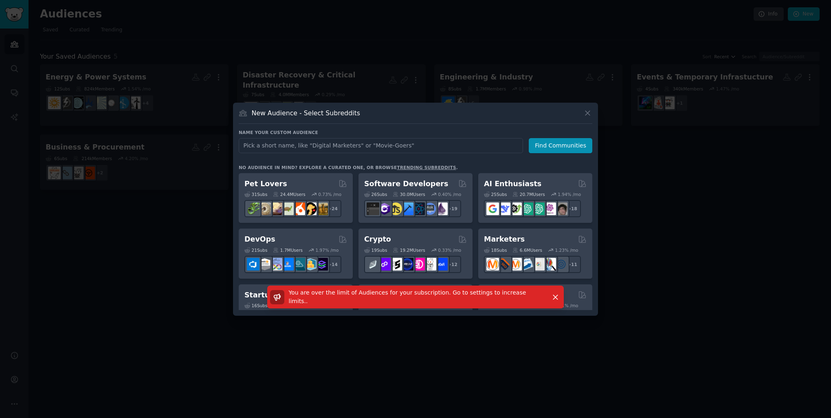  What do you see at coordinates (378, 239) in the screenshot?
I see `h2: Crypto` at bounding box center [378, 239].